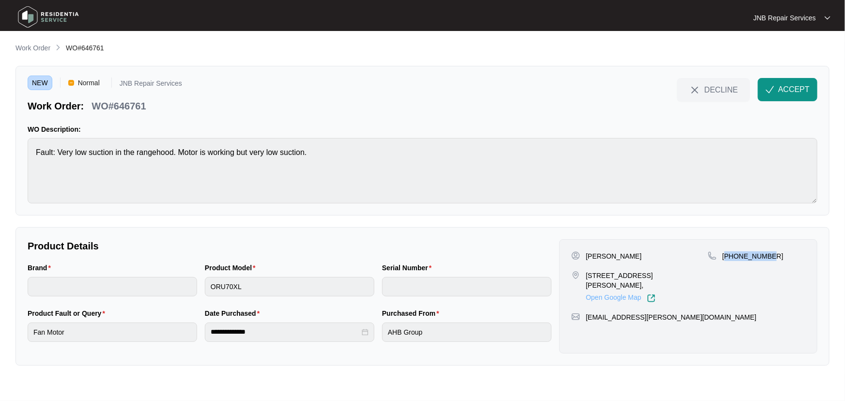 The width and height of the screenshot is (845, 401). Describe the element at coordinates (71, 83) in the screenshot. I see `img: Vercel Logo` at that location.